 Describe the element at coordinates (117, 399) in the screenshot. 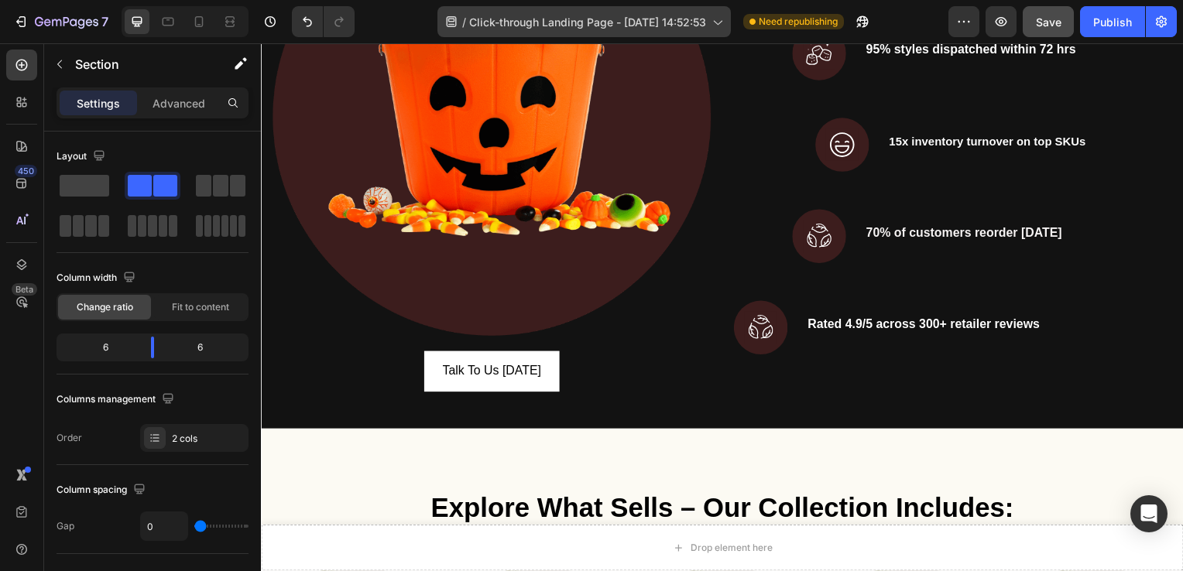

I see `div: Columns management` at that location.